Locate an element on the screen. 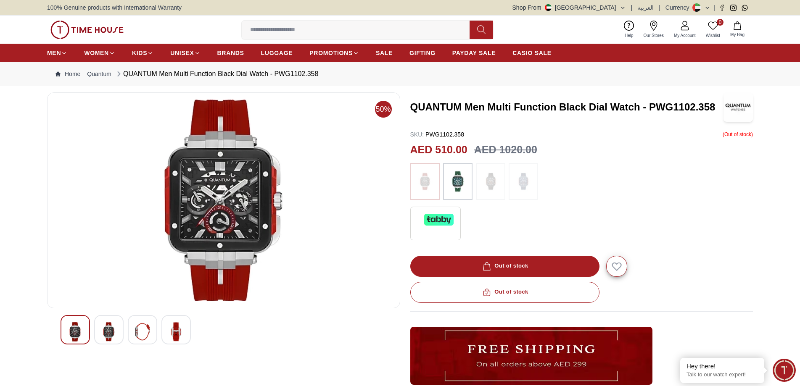  span: My Account is located at coordinates (685, 35).